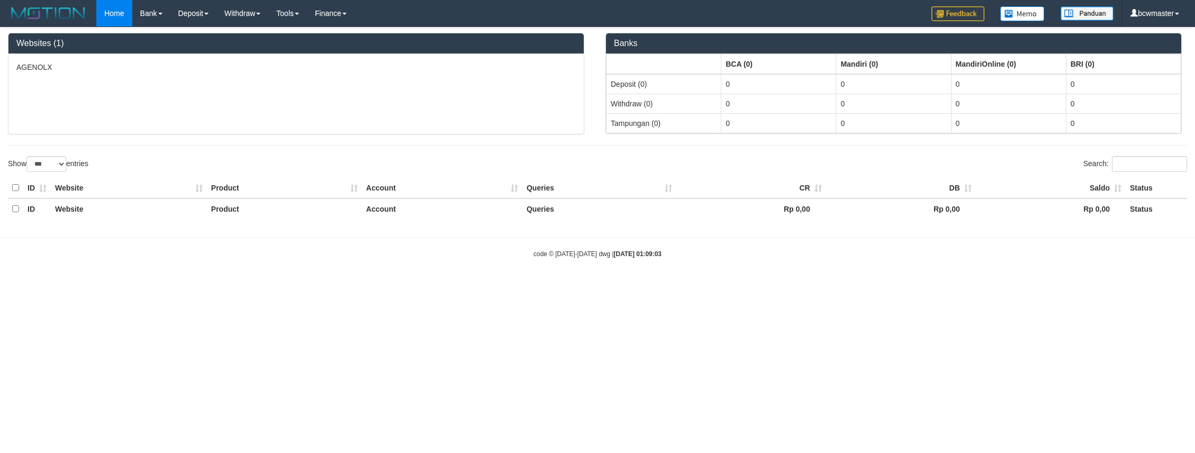 Image resolution: width=1195 pixels, height=453 pixels. What do you see at coordinates (664, 103) in the screenshot?
I see `td: Withdraw (0)` at bounding box center [664, 103].